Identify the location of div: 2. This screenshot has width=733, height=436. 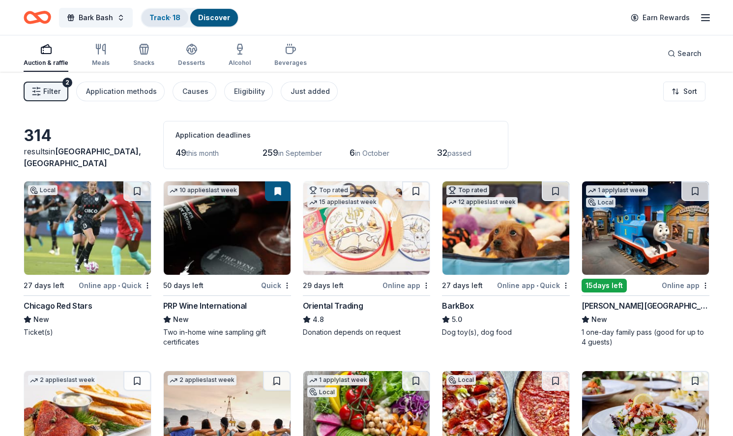
(67, 83).